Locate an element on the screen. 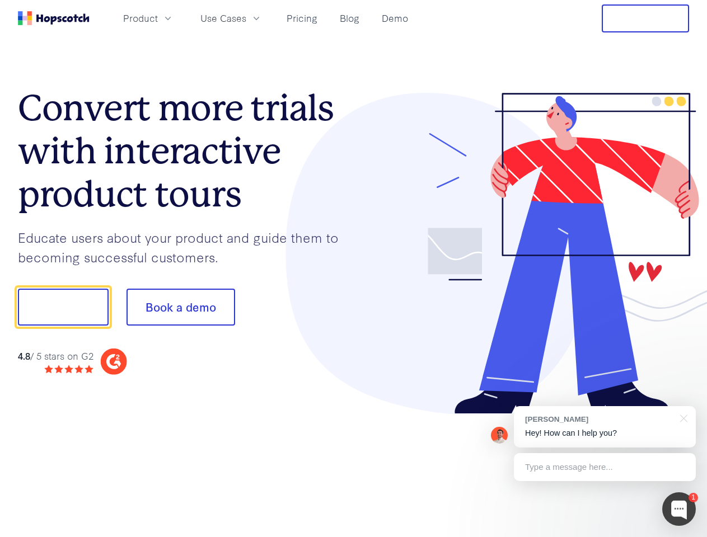  div: Type a message here... is located at coordinates (604, 467).